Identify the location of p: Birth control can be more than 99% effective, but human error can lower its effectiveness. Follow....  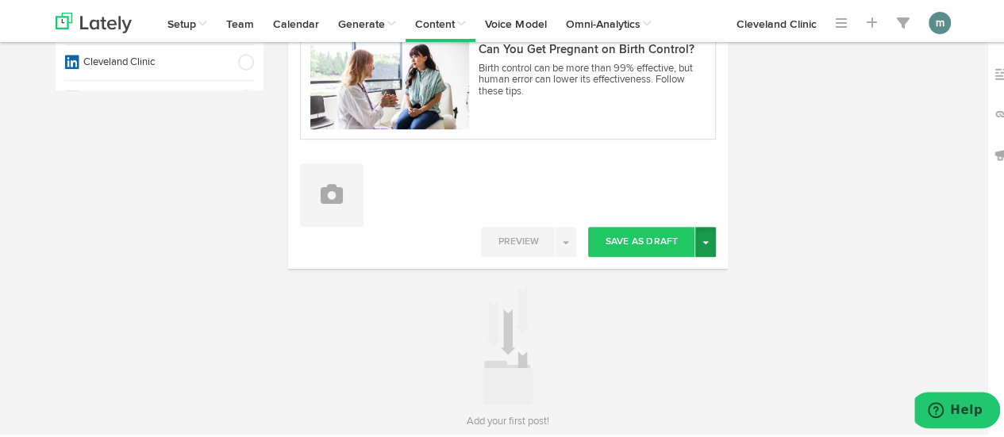
(592, 78).